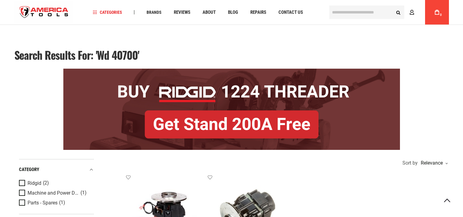 The height and width of the screenshot is (217, 463). I want to click on span: (2), so click(46, 183).